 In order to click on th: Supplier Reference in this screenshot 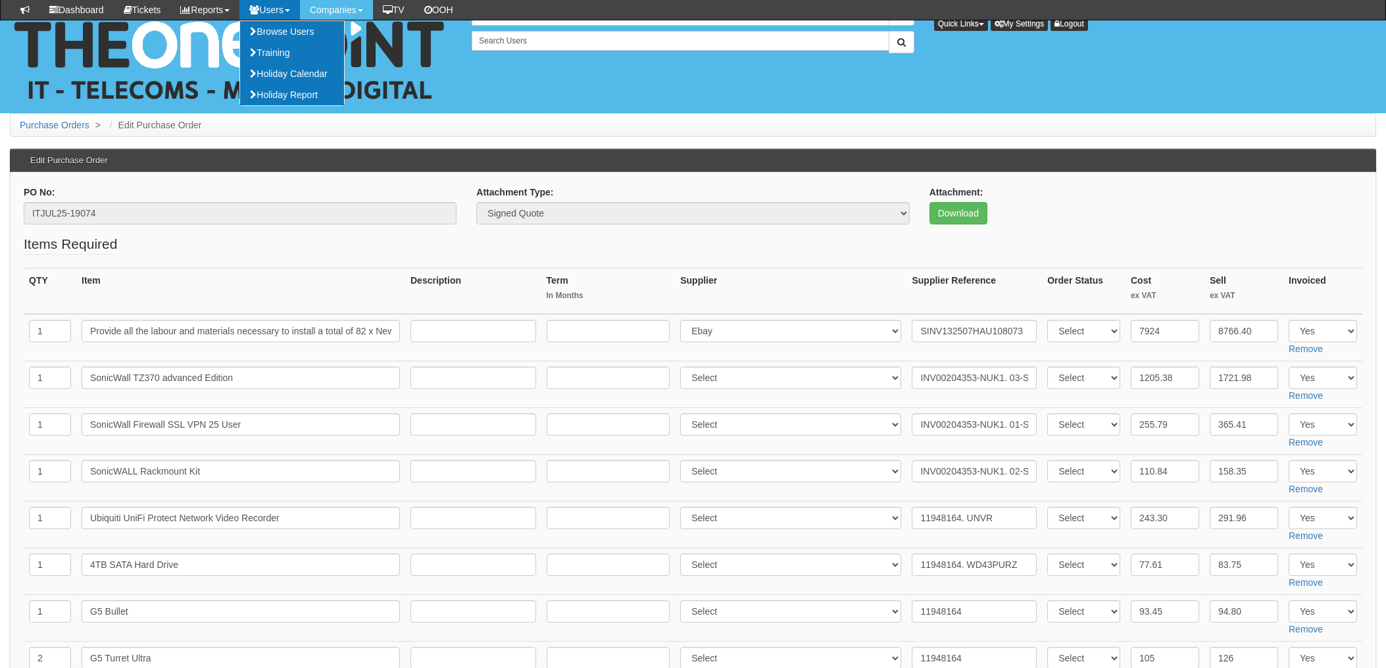, I will do `click(974, 291)`.